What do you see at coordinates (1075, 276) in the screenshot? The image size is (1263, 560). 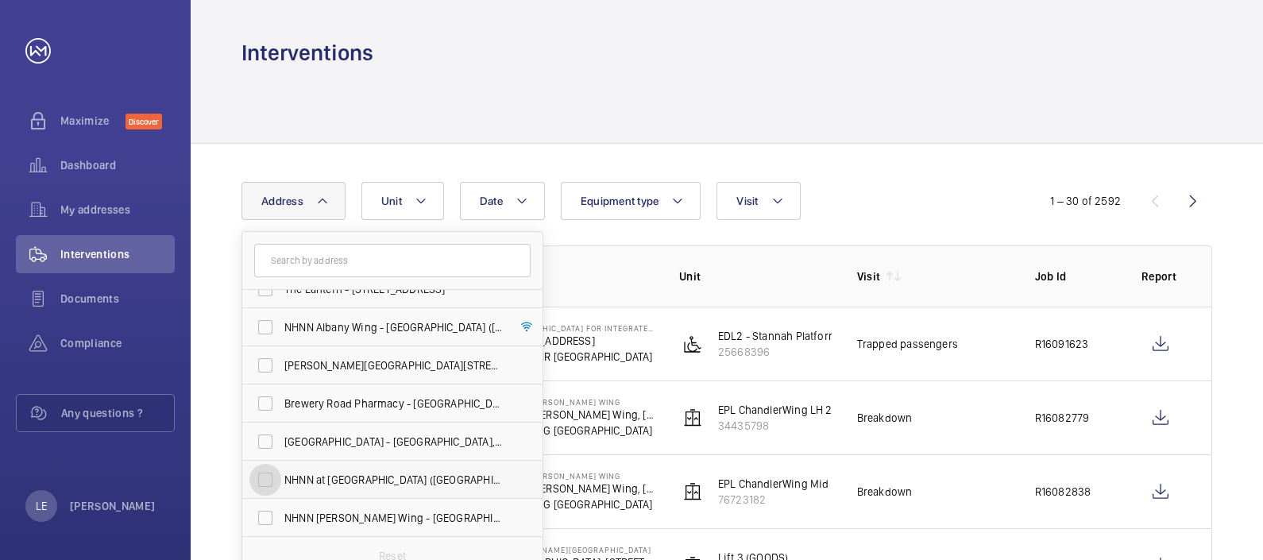 I see `p: Job Id` at bounding box center [1075, 276].